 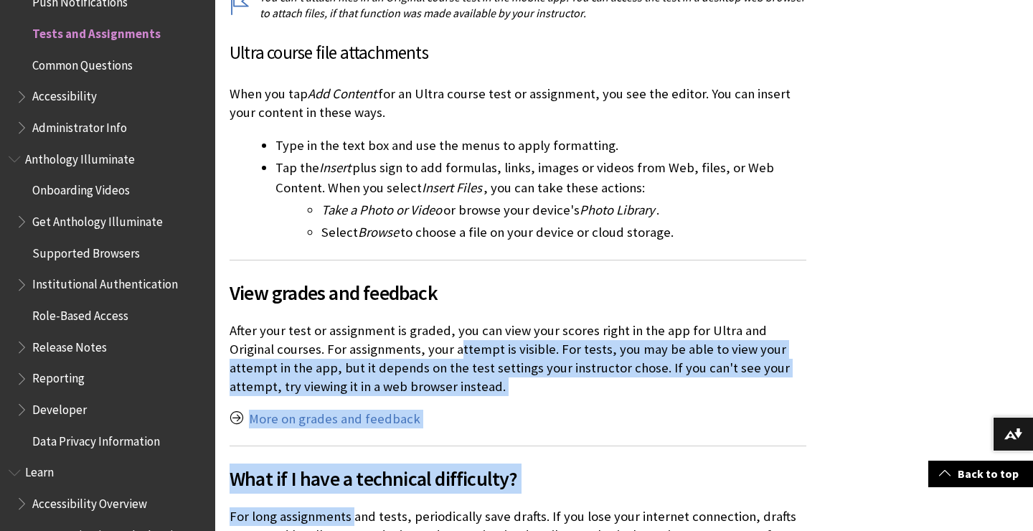 I want to click on span: Take a Photo or Video, so click(x=382, y=209).